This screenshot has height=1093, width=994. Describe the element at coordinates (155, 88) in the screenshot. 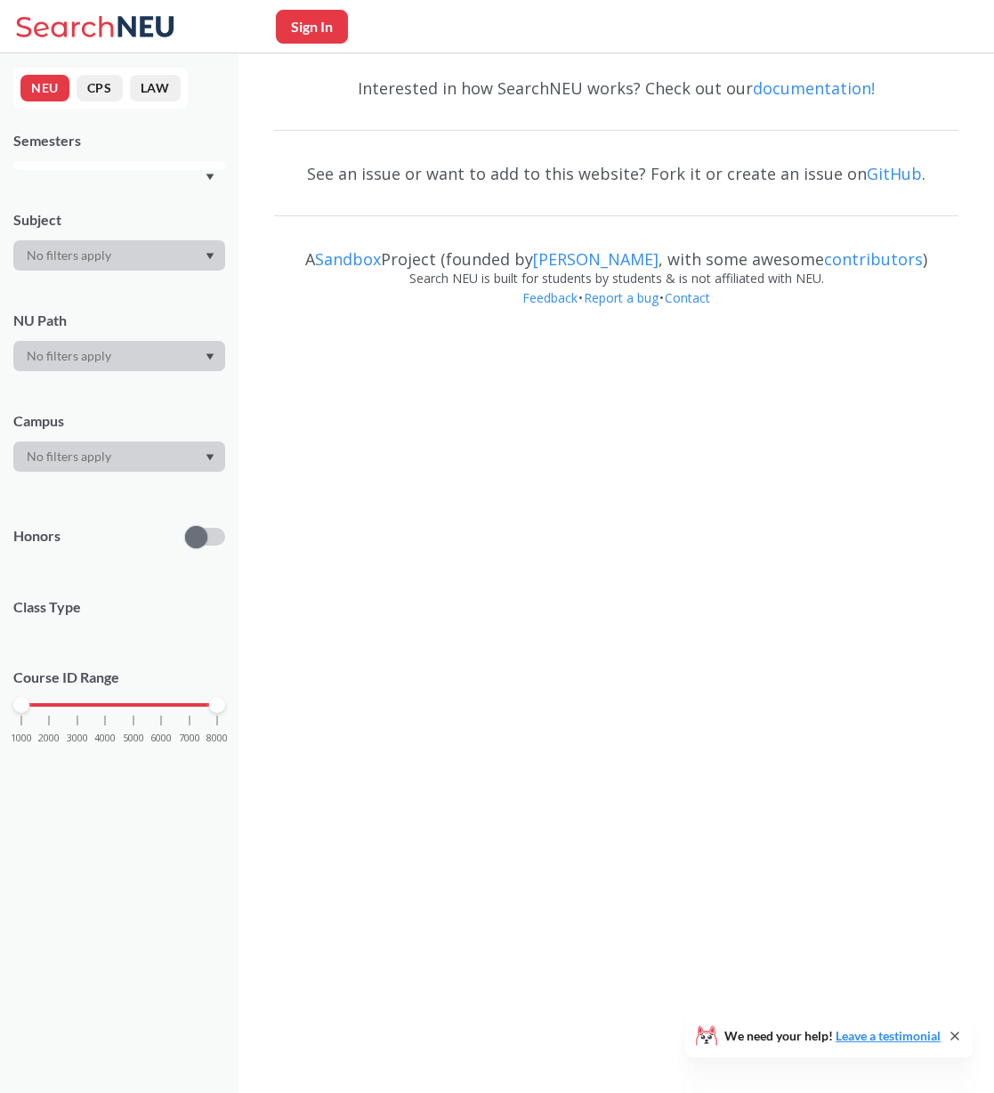

I see `button: LAW` at that location.